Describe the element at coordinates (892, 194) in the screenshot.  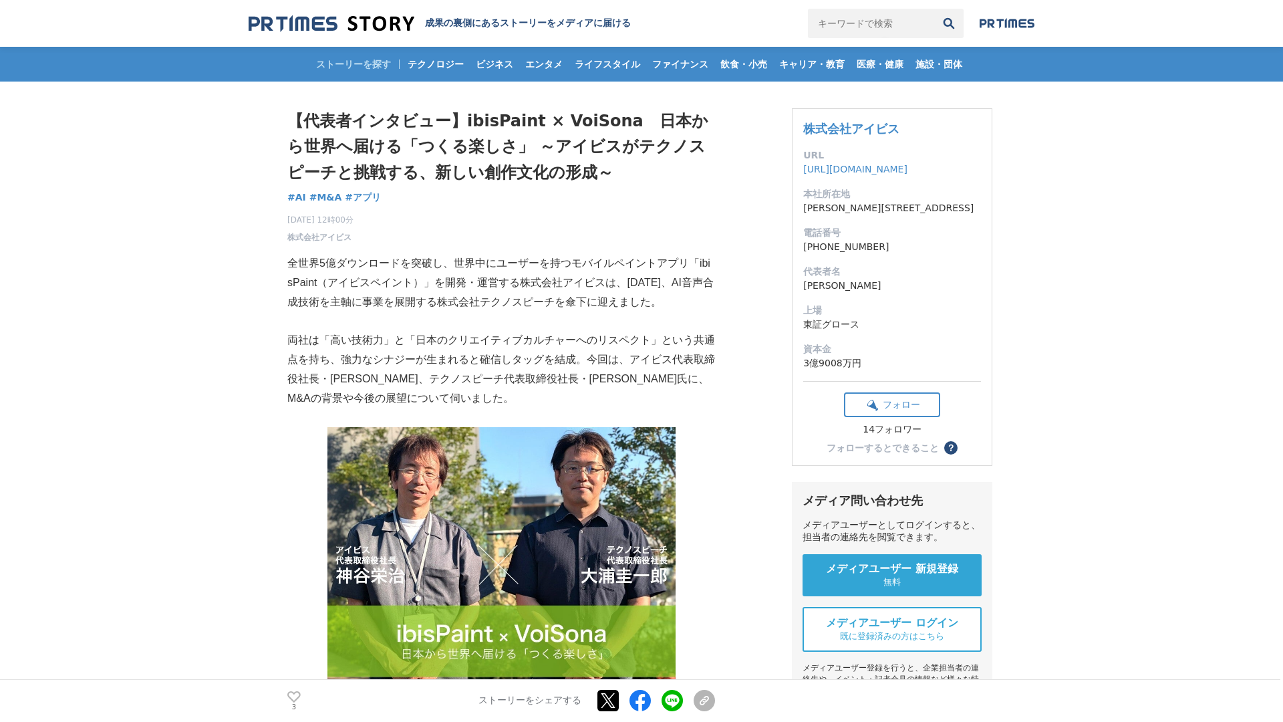
I see `dt: 本社所在地` at that location.